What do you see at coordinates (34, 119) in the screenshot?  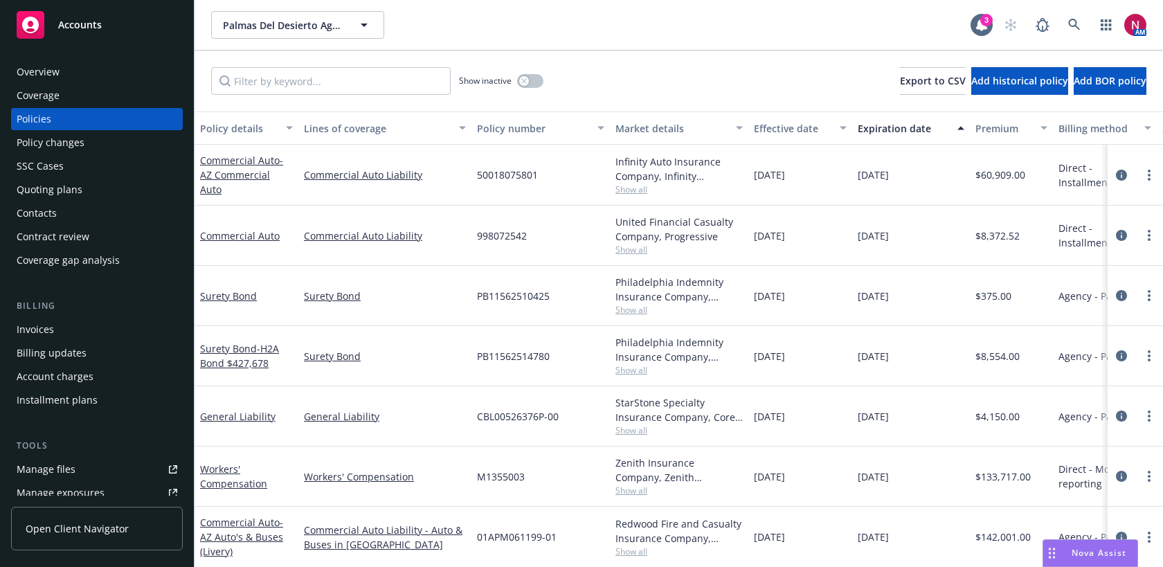 I see `div: Policies` at bounding box center [34, 119].